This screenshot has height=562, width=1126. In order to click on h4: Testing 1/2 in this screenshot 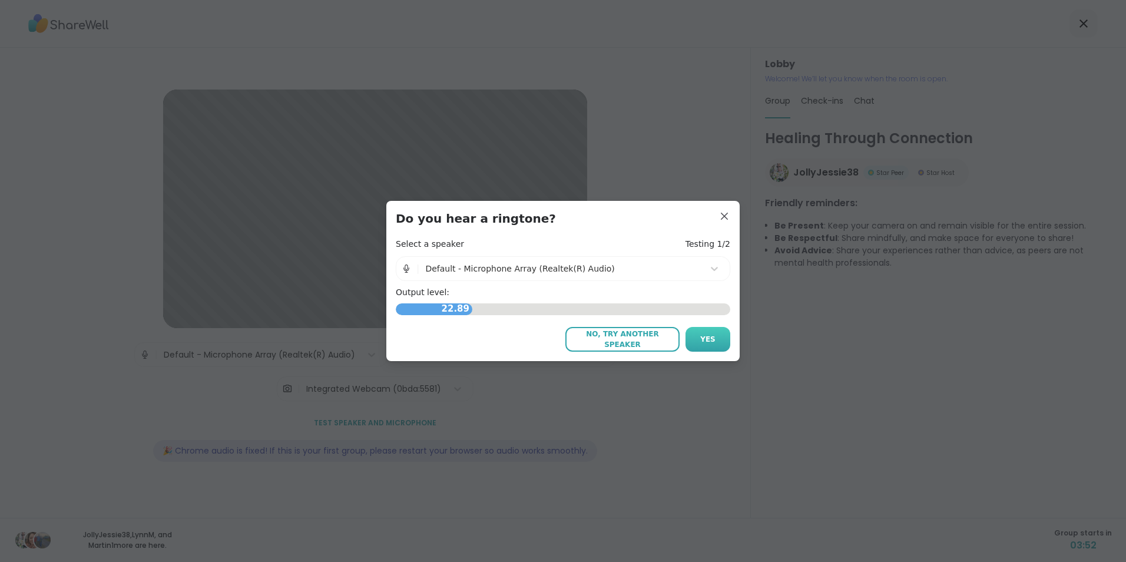, I will do `click(708, 244)`.